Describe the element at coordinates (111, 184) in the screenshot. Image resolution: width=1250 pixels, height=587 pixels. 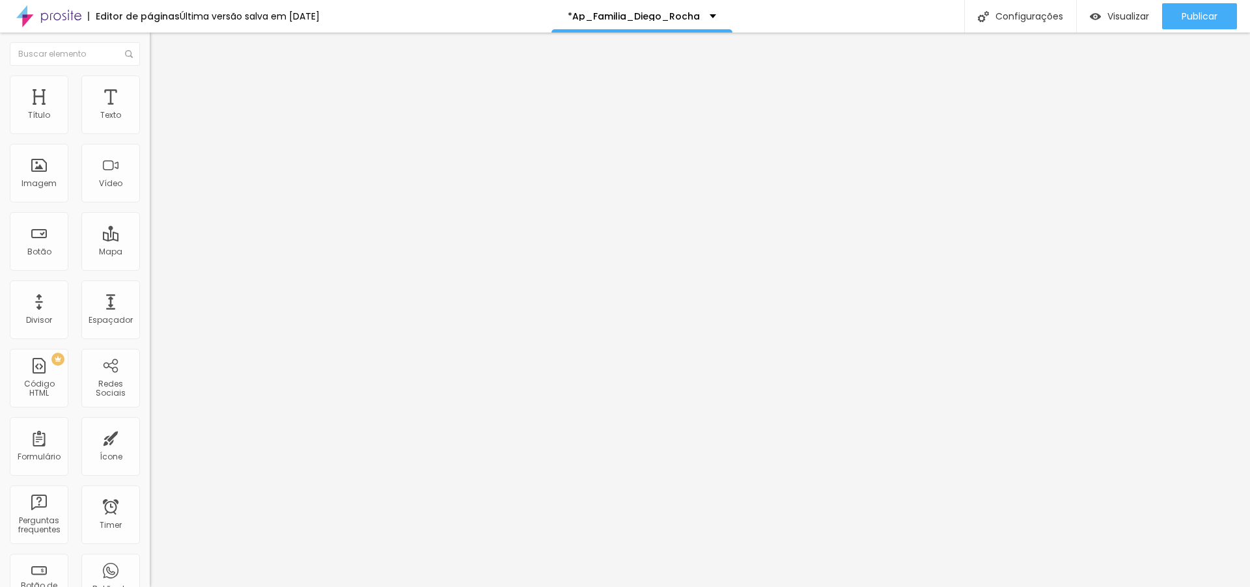
I see `div: Vídeo` at that location.